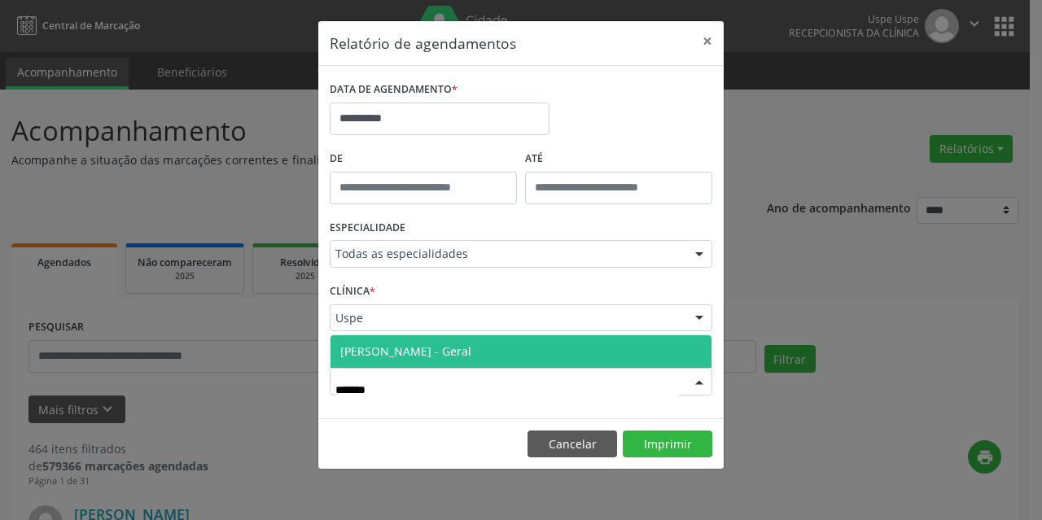 The width and height of the screenshot is (1042, 520). What do you see at coordinates (423, 159) in the screenshot?
I see `label: De` at bounding box center [423, 159].